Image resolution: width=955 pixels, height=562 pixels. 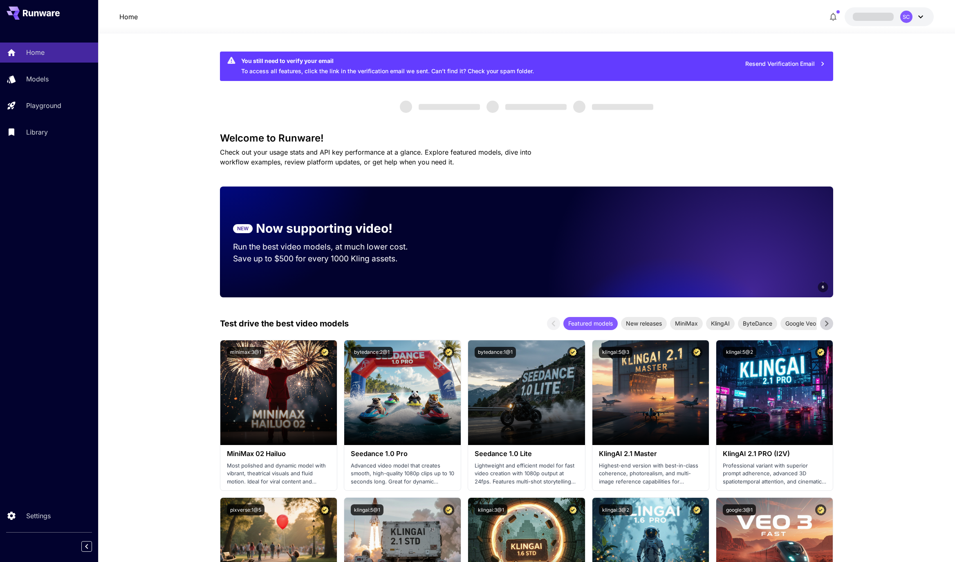 I want to click on span: New releases, so click(x=644, y=323).